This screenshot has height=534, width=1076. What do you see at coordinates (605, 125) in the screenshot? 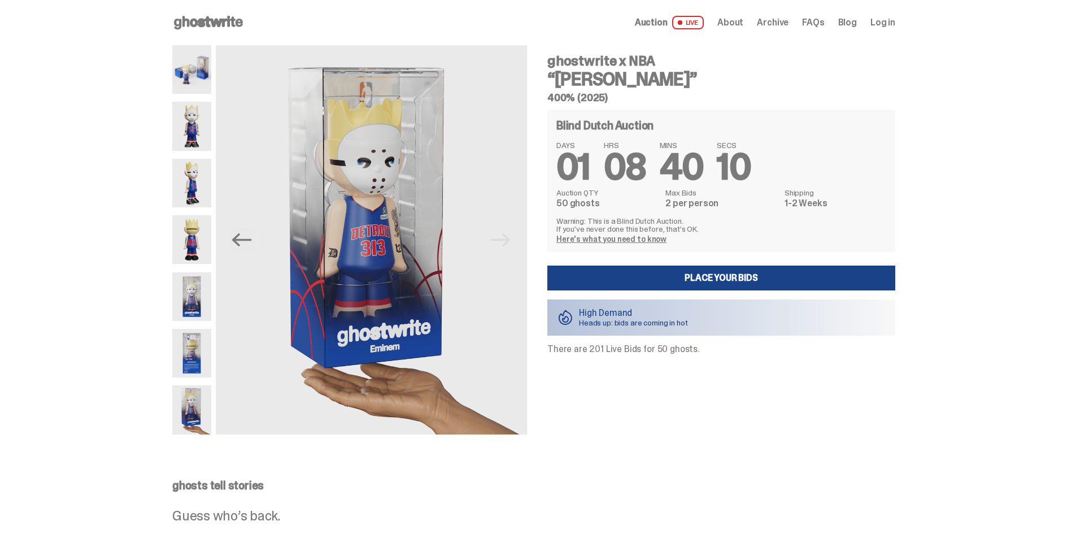
I see `h4: Blind Dutch Auction` at bounding box center [605, 125].